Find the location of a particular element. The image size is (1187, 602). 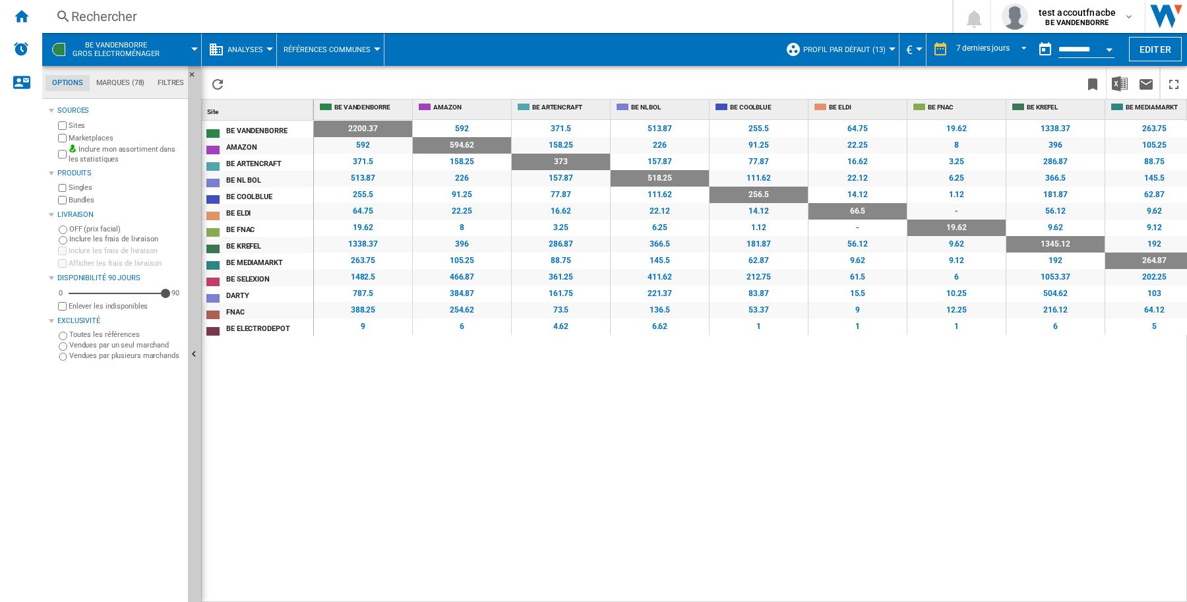

div: 66.5 is located at coordinates (857, 211).